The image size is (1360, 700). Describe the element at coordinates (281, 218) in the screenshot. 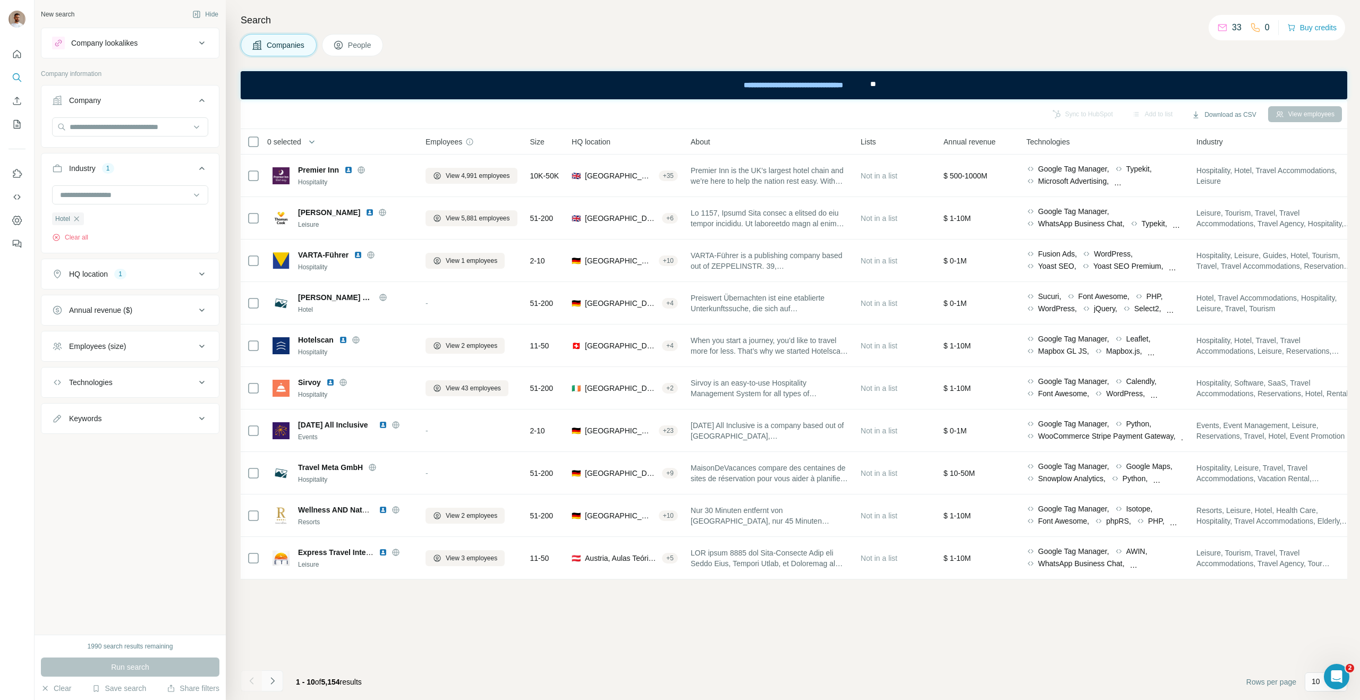

I see `img: Logo of Thomas Cook` at that location.